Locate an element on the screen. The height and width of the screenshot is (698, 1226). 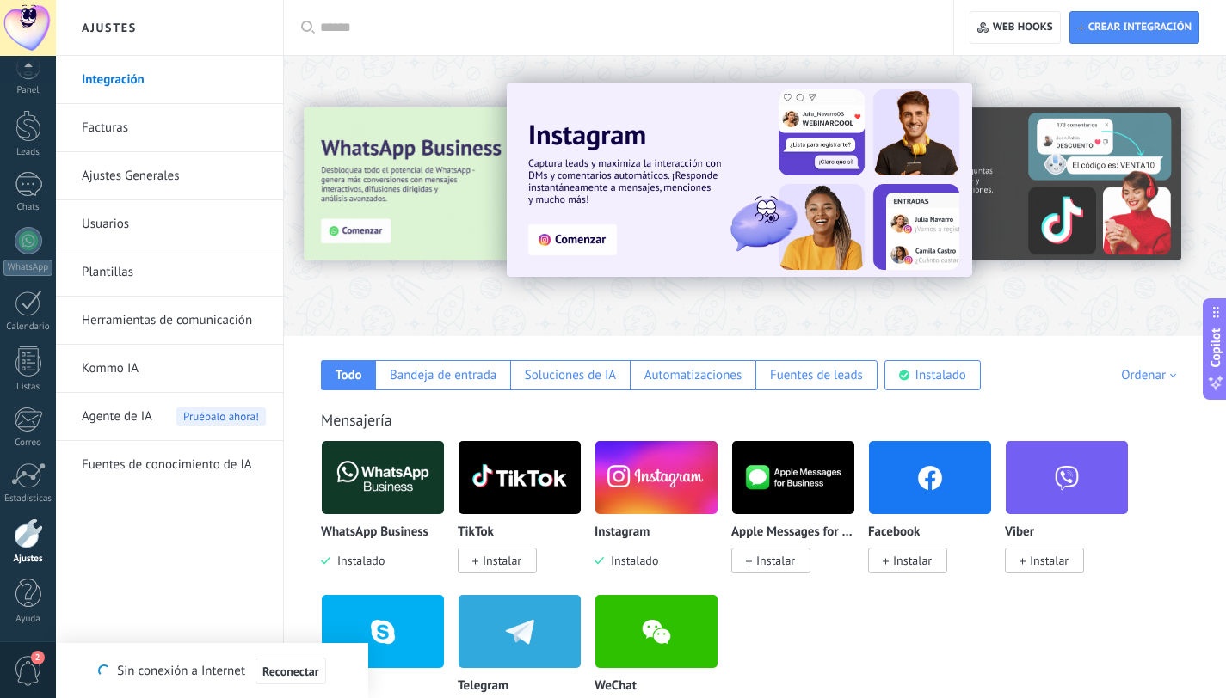
p: Instagram is located at coordinates (622, 532).